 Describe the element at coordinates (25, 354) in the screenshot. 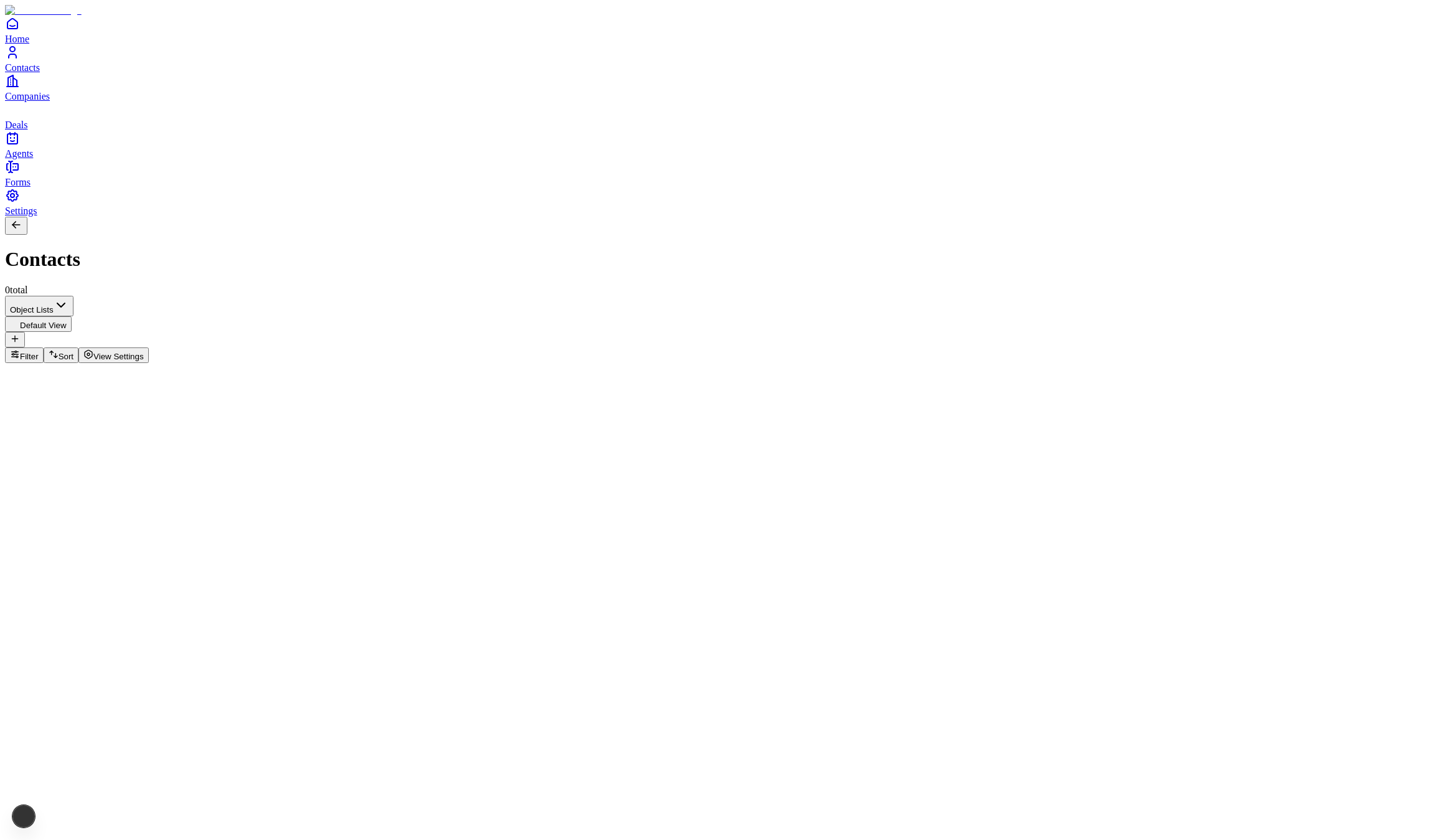

I see `button: Filter` at that location.